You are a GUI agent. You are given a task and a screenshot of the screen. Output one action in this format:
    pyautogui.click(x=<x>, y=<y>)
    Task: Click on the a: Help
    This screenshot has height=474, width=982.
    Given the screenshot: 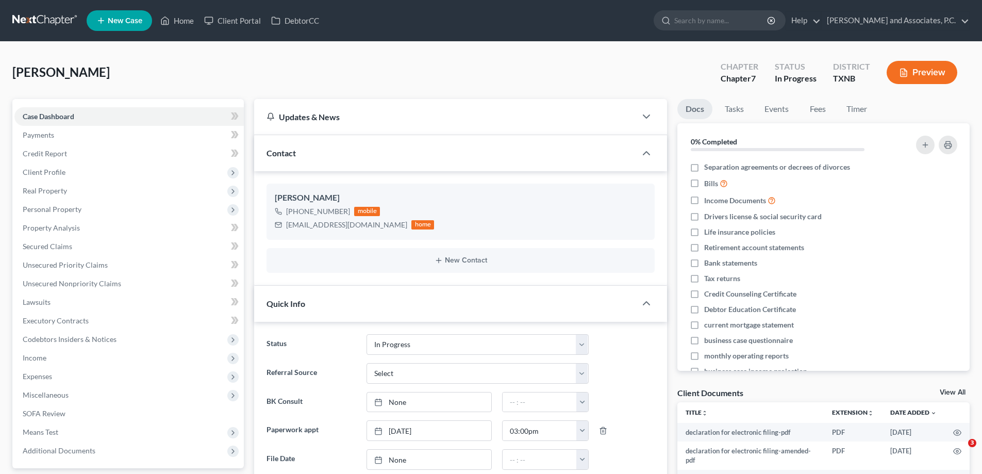 What is the action you would take?
    pyautogui.click(x=803, y=21)
    